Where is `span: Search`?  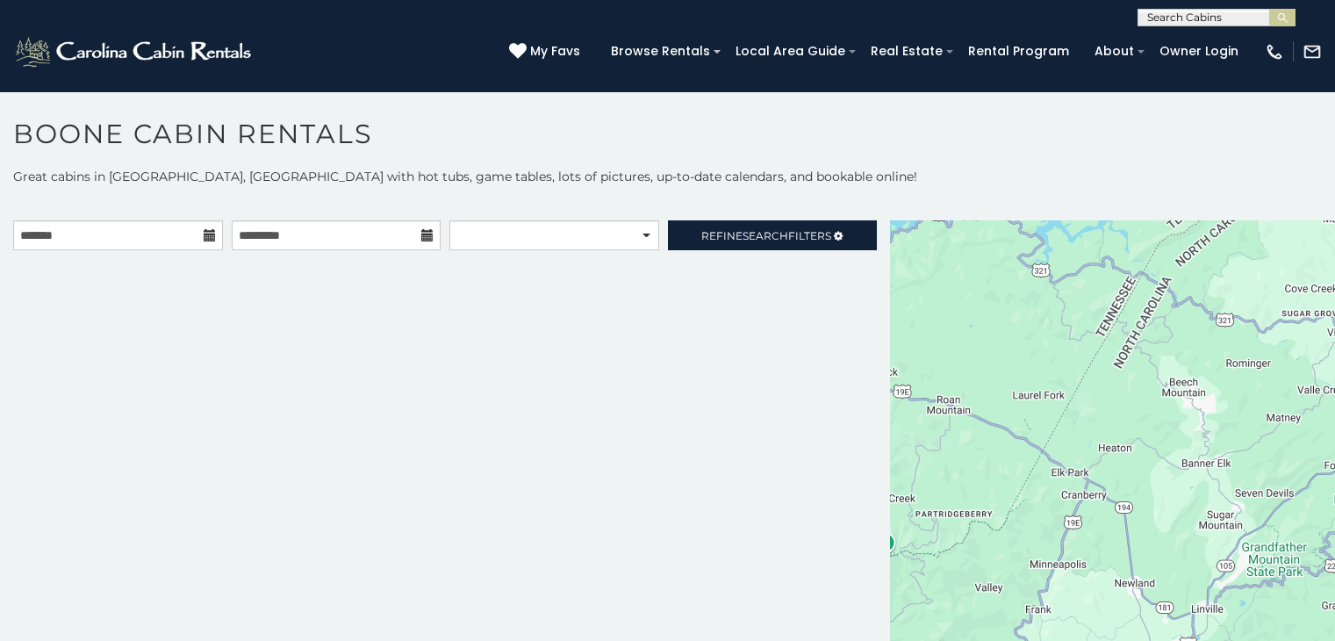
span: Search is located at coordinates (766, 235).